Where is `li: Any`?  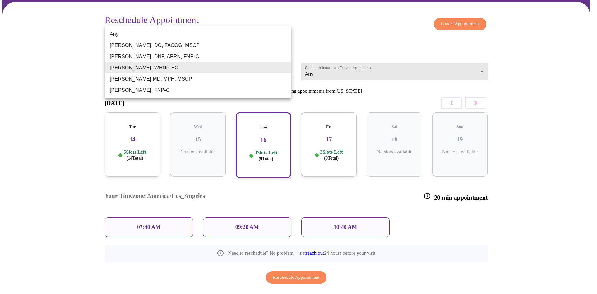
li: Any is located at coordinates (198, 34).